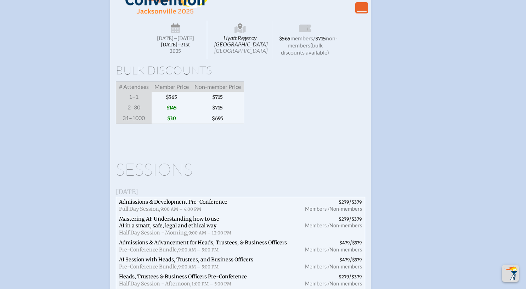 This screenshot has width=526, height=289. Describe the element at coordinates (305, 49) in the screenshot. I see `span: (bulk discounts available)` at that location.